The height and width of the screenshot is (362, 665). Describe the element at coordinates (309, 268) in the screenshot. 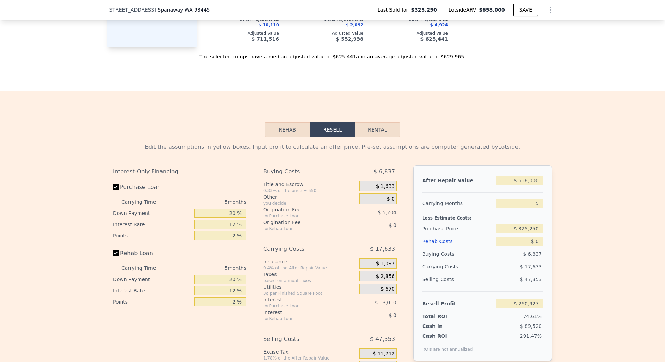

I see `div: 0.4% of the After Repair Value` at that location.